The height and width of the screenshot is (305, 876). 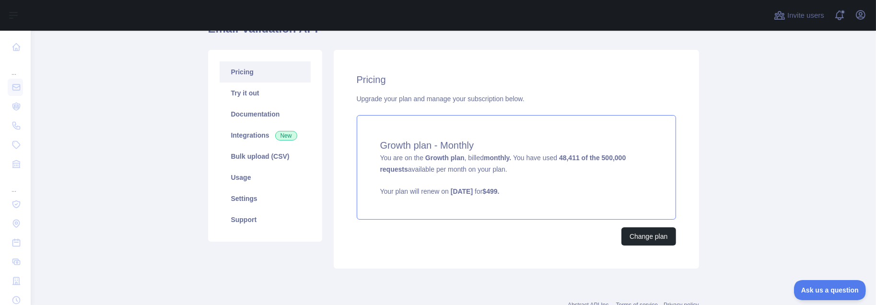 What do you see at coordinates (516, 99) in the screenshot?
I see `div: Upgrade your plan and manage your subscription below.` at bounding box center [516, 99].